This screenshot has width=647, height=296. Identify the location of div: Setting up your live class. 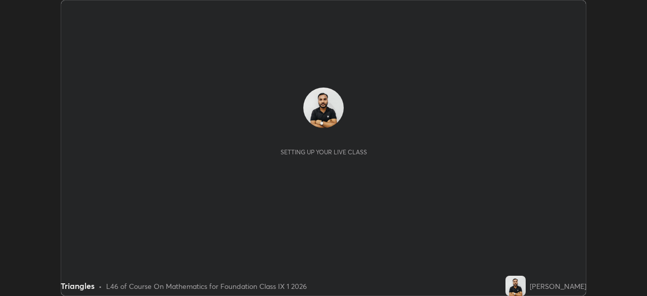
(324, 152).